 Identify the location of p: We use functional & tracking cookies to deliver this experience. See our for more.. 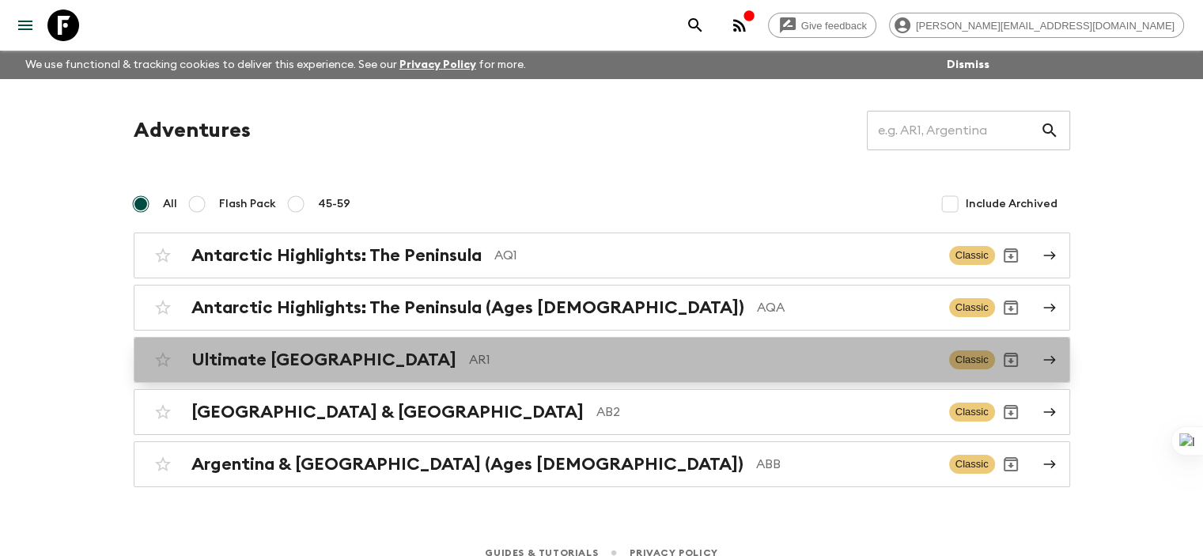
(275, 65).